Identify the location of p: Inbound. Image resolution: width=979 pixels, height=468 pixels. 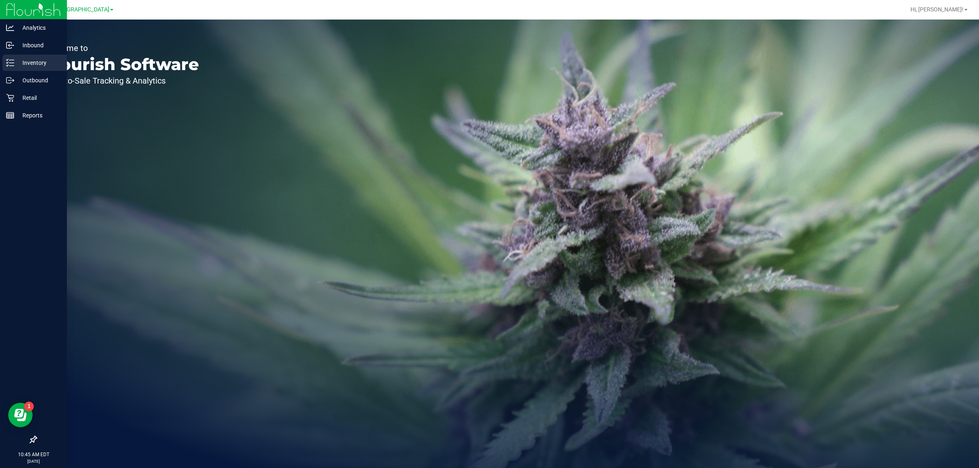
(39, 45).